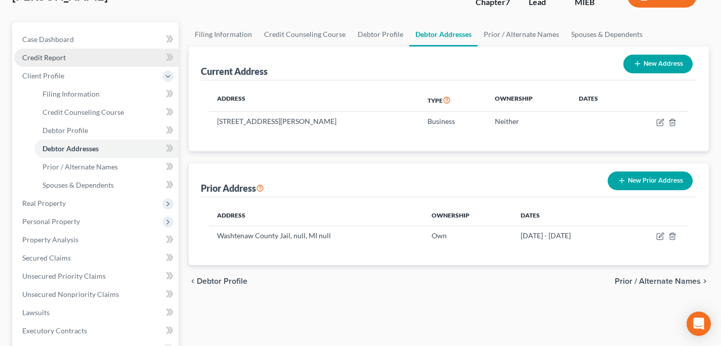 The image size is (721, 346). What do you see at coordinates (96, 240) in the screenshot?
I see `a: Property Analysis` at bounding box center [96, 240].